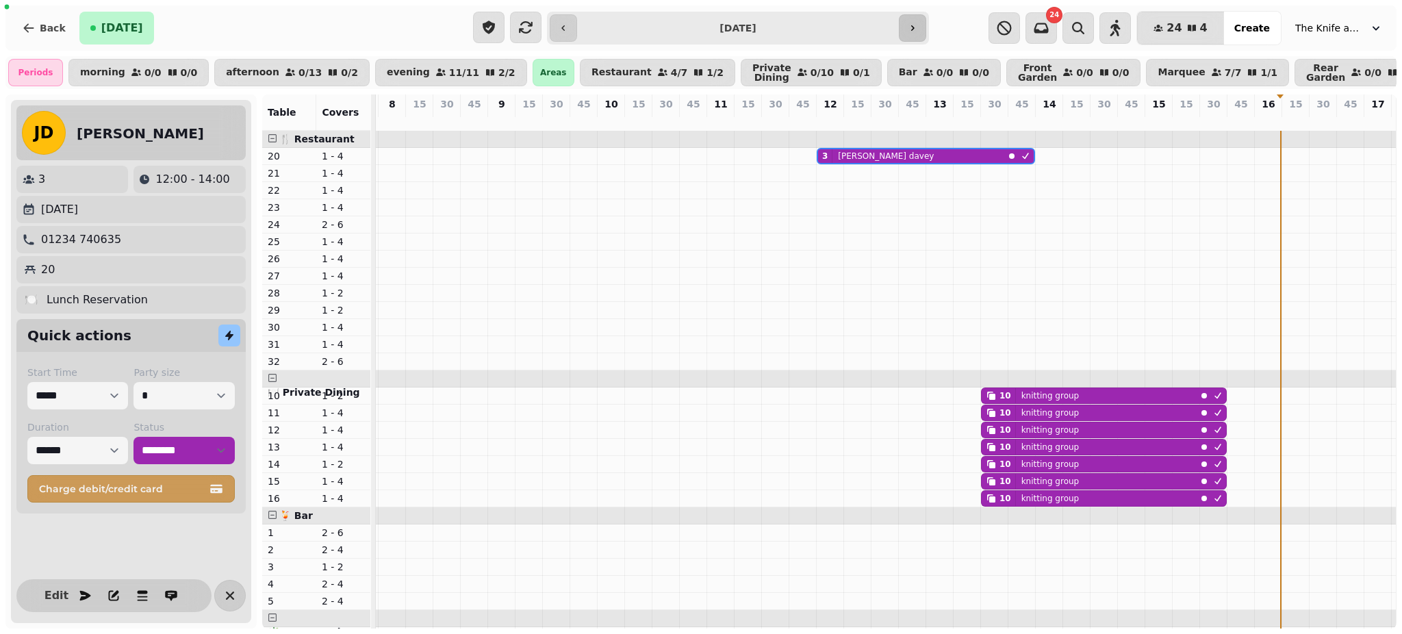 This screenshot has height=634, width=1402. Describe the element at coordinates (289, 344) in the screenshot. I see `p: 31` at that location.